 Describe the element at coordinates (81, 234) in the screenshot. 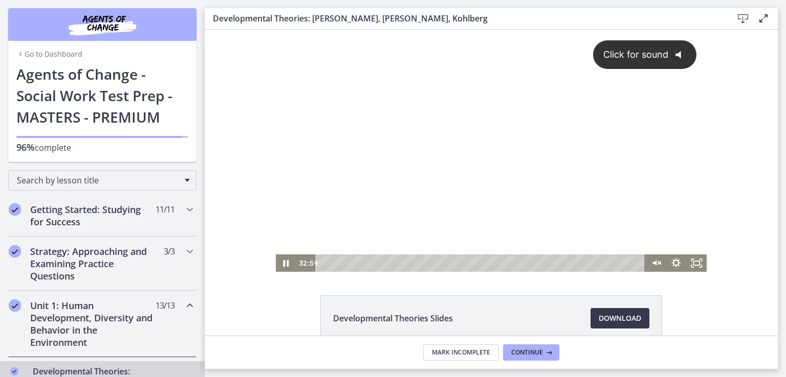

I see `button: Pause` at that location.